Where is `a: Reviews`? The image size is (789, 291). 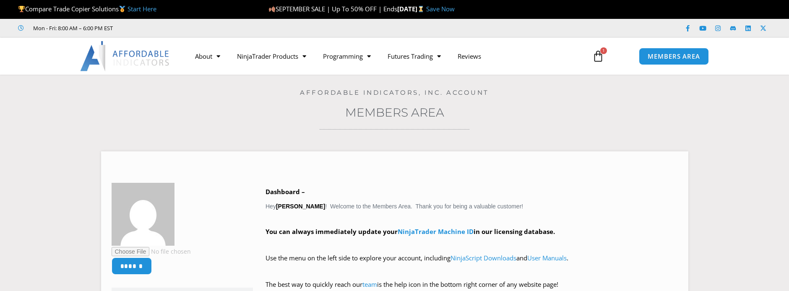 a: Reviews is located at coordinates (470, 56).